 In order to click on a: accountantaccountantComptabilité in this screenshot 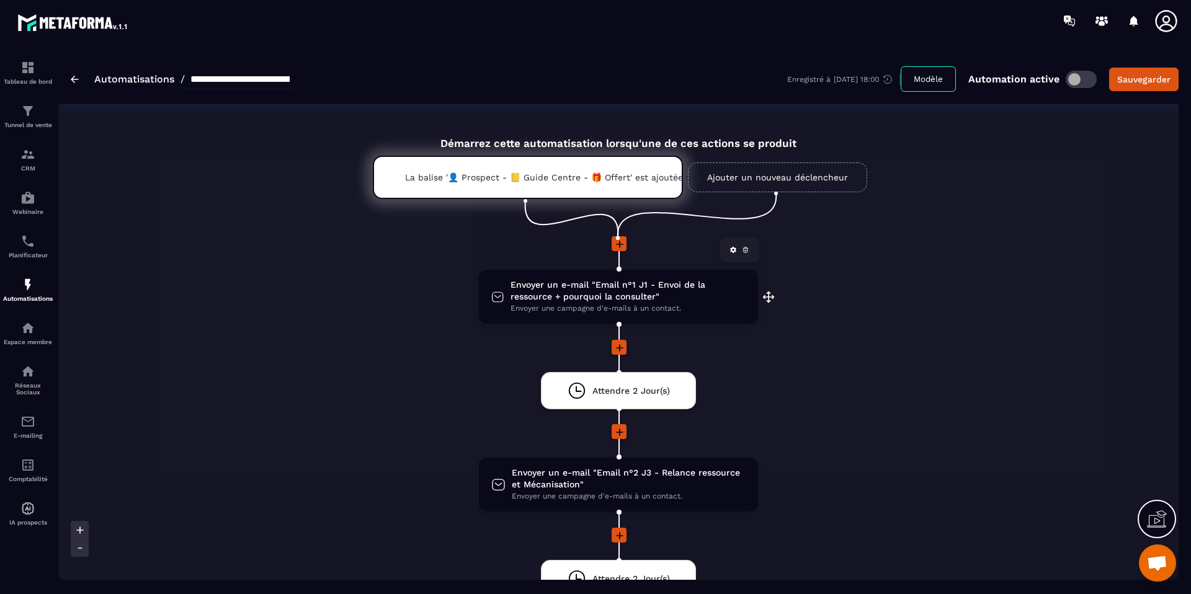, I will do `click(28, 470)`.